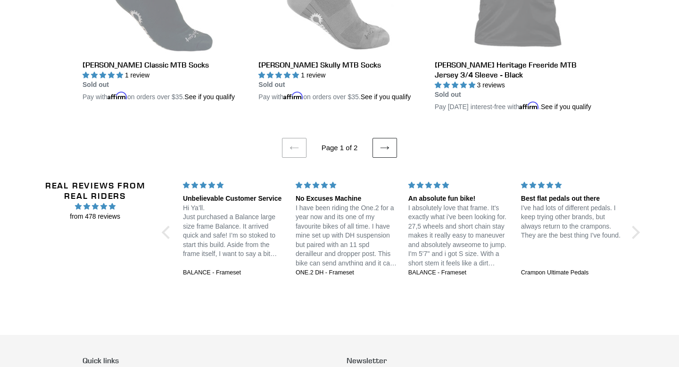  Describe the element at coordinates (95, 190) in the screenshot. I see `h2: Real Reviews from Real Riders` at that location.